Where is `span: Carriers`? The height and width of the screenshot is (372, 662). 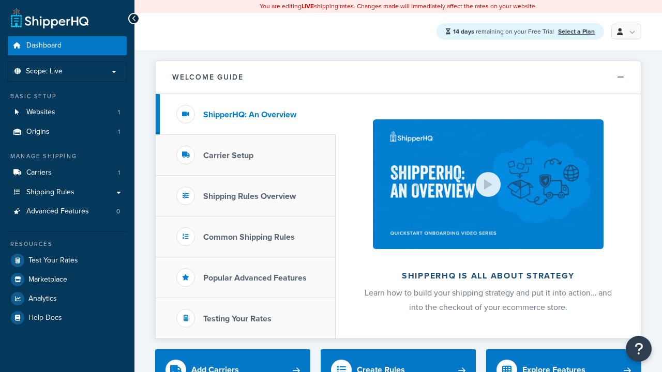 span: Carriers is located at coordinates (39, 173).